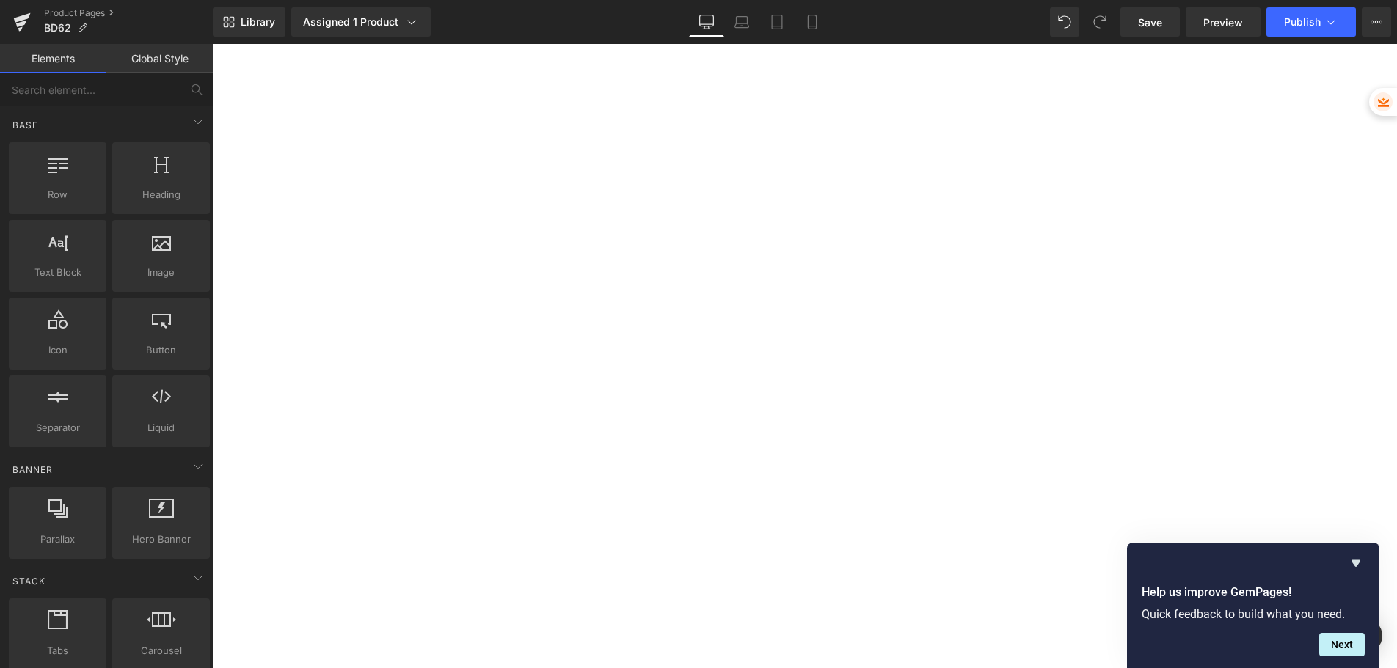 The width and height of the screenshot is (1397, 668). What do you see at coordinates (161, 428) in the screenshot?
I see `span: Liquid` at bounding box center [161, 428].